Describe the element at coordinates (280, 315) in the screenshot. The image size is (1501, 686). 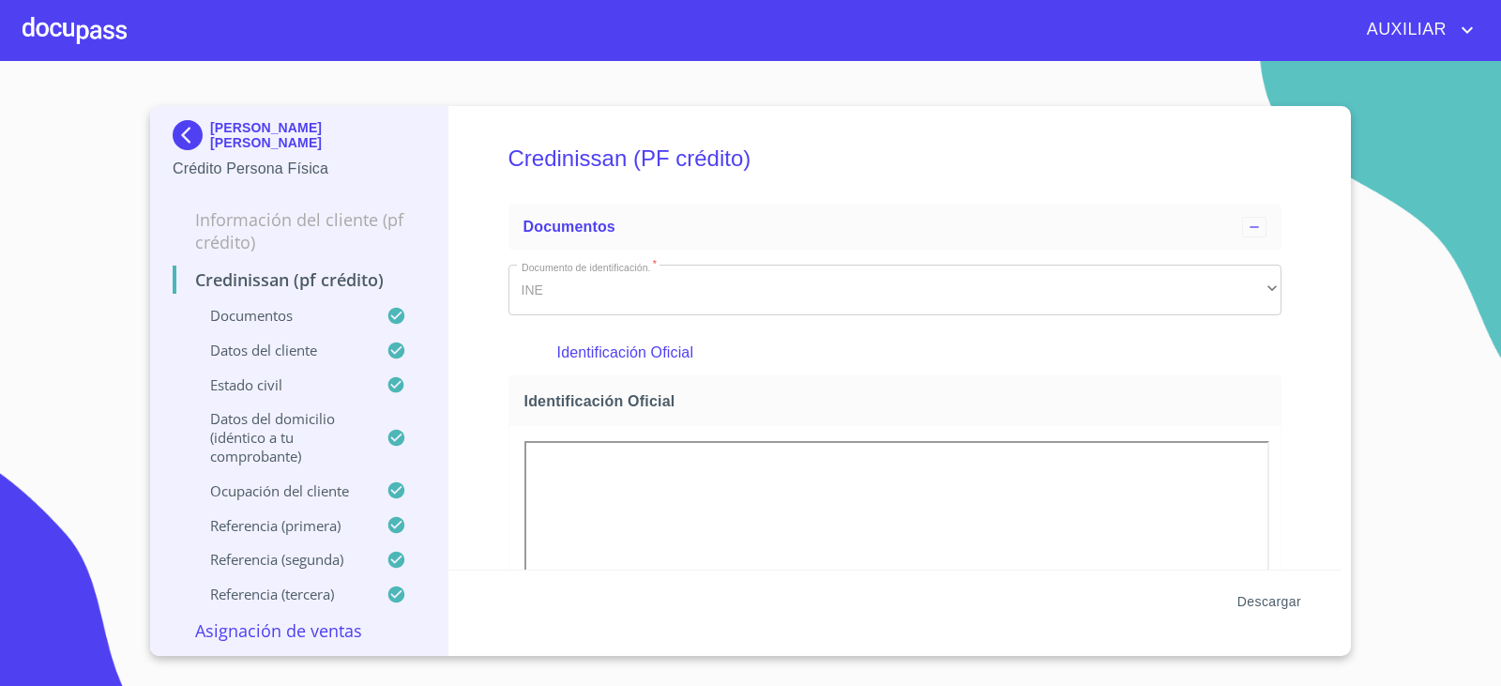
I see `p: Documentos` at that location.